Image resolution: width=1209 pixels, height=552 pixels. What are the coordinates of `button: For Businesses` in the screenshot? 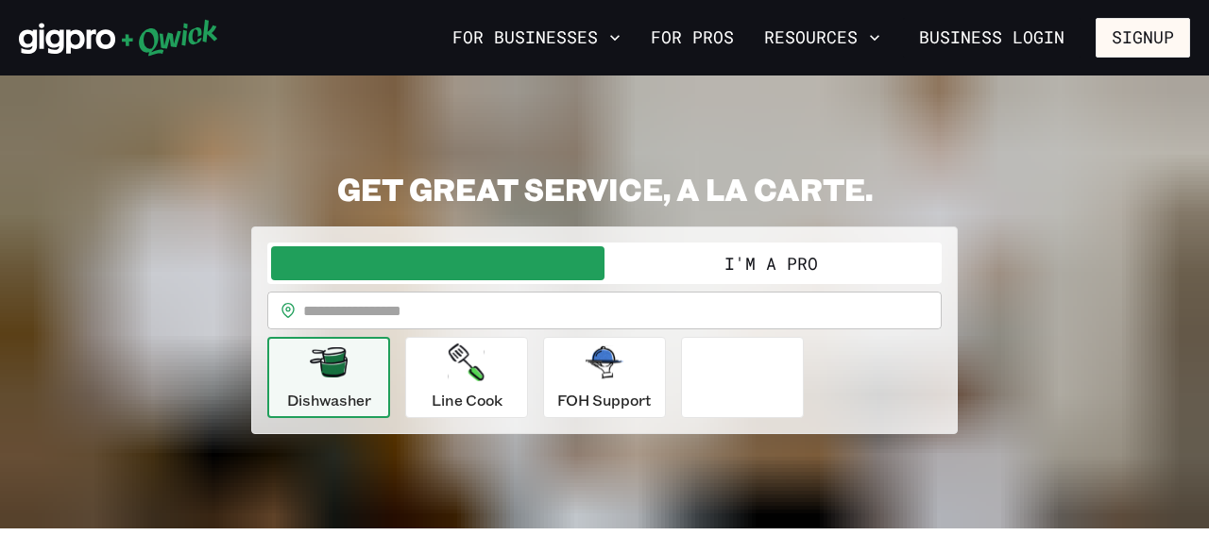 It's located at (536, 38).